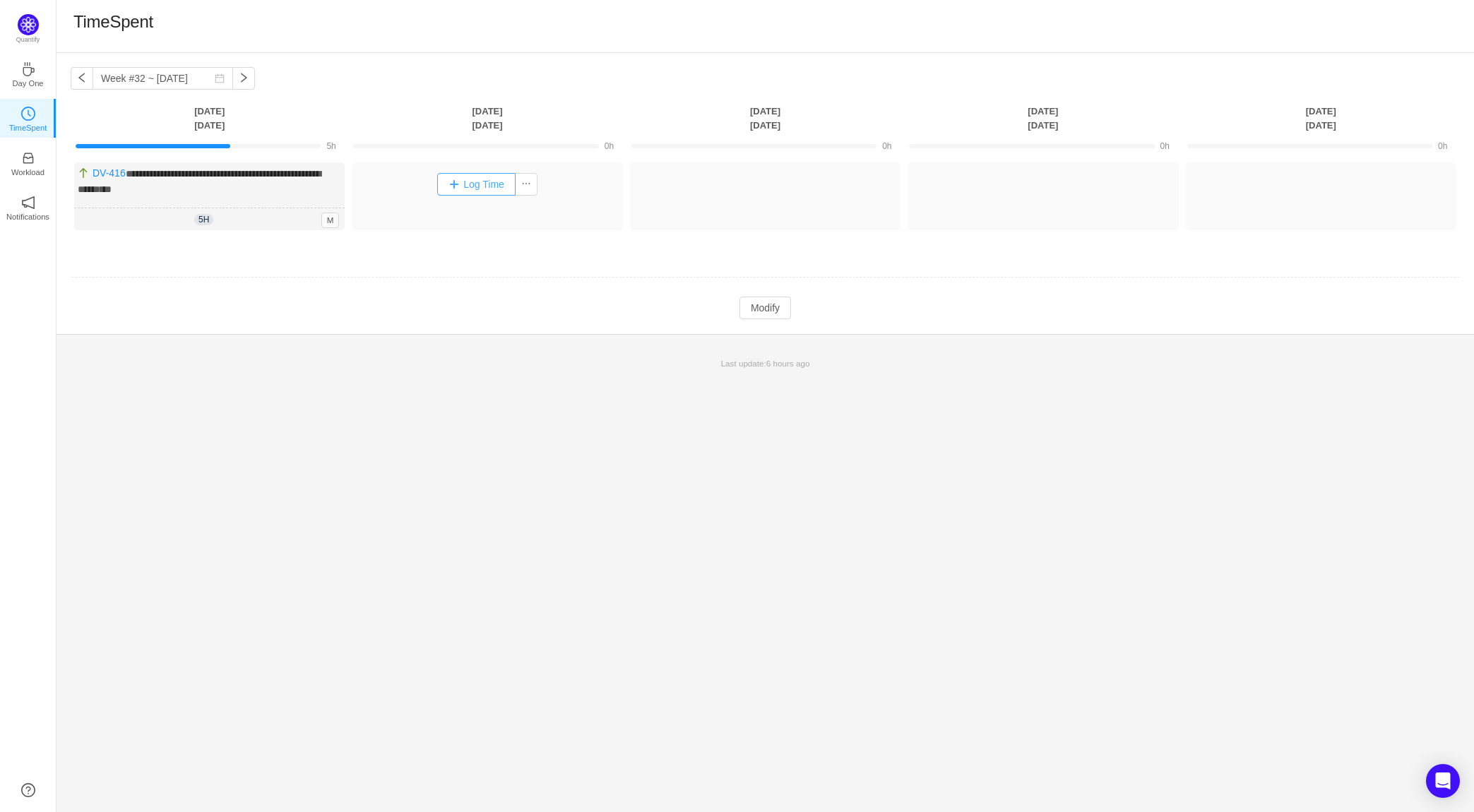 This screenshot has width=1474, height=812. I want to click on img: 10310, so click(83, 173).